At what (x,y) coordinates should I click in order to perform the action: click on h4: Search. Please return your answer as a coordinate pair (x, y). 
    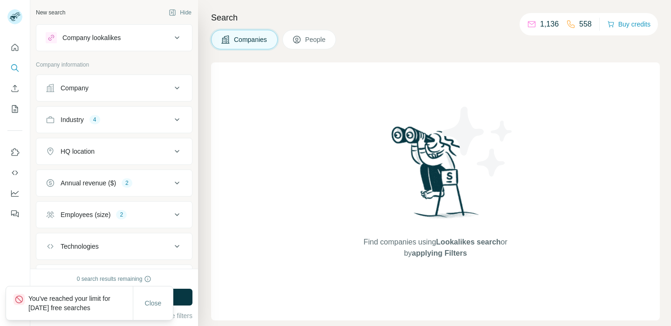
    Looking at the image, I should click on (435, 18).